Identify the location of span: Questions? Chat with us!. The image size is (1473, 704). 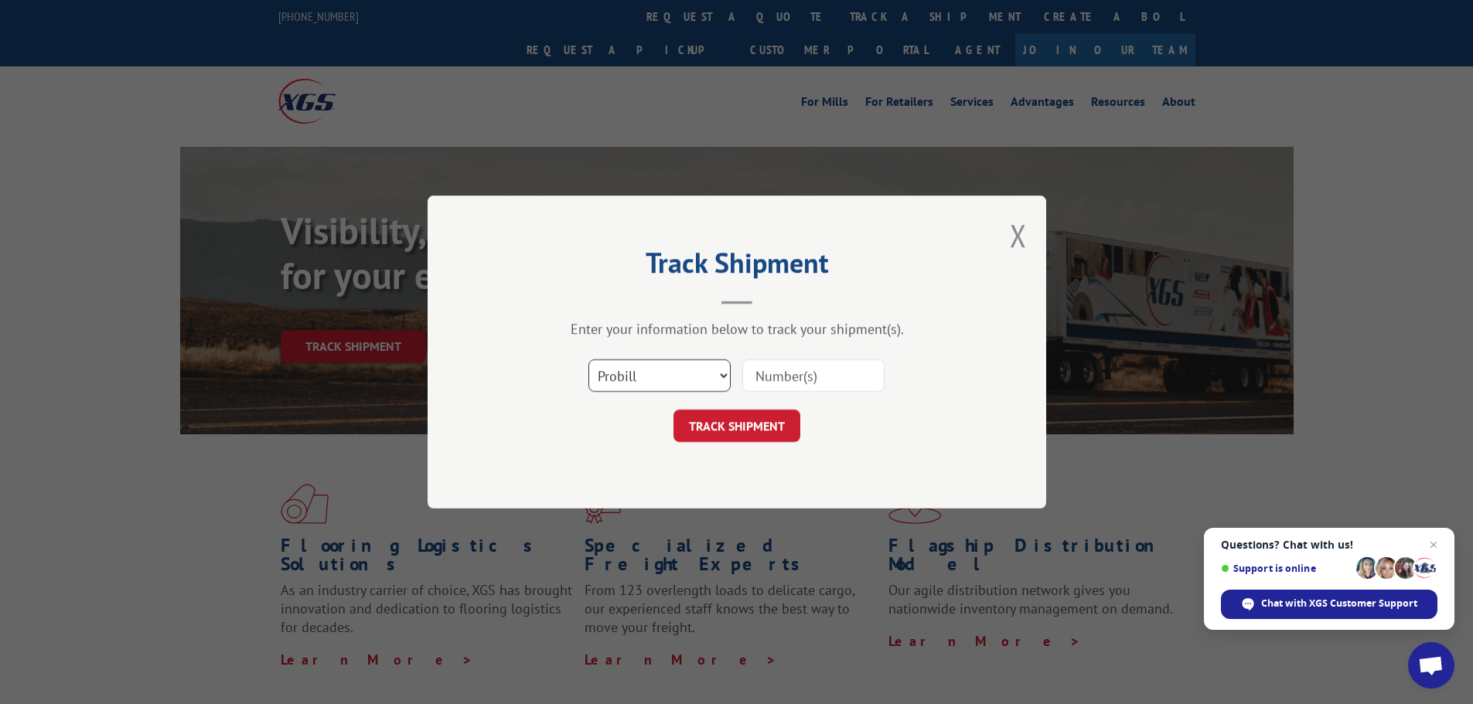
(1329, 545).